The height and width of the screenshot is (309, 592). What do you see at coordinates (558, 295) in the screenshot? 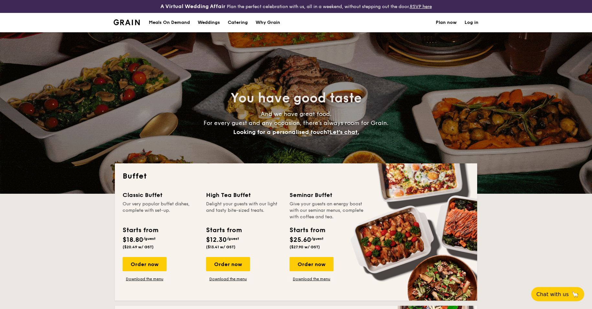
I see `button: Chat with us🦙` at bounding box center [558, 295].